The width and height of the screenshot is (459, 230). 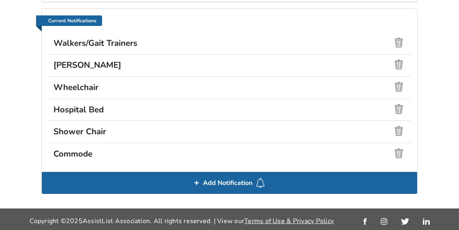 I want to click on div: Add Notification, so click(x=229, y=183).